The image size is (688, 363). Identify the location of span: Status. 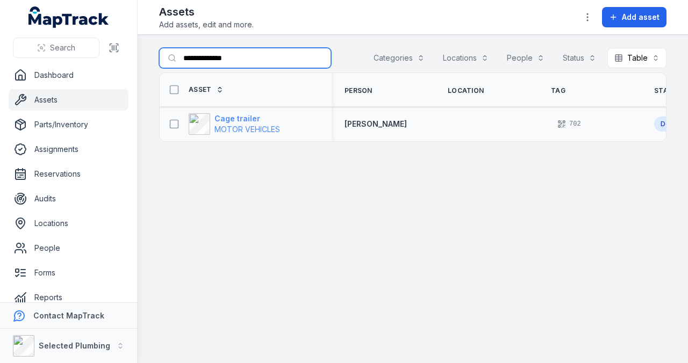
(668, 91).